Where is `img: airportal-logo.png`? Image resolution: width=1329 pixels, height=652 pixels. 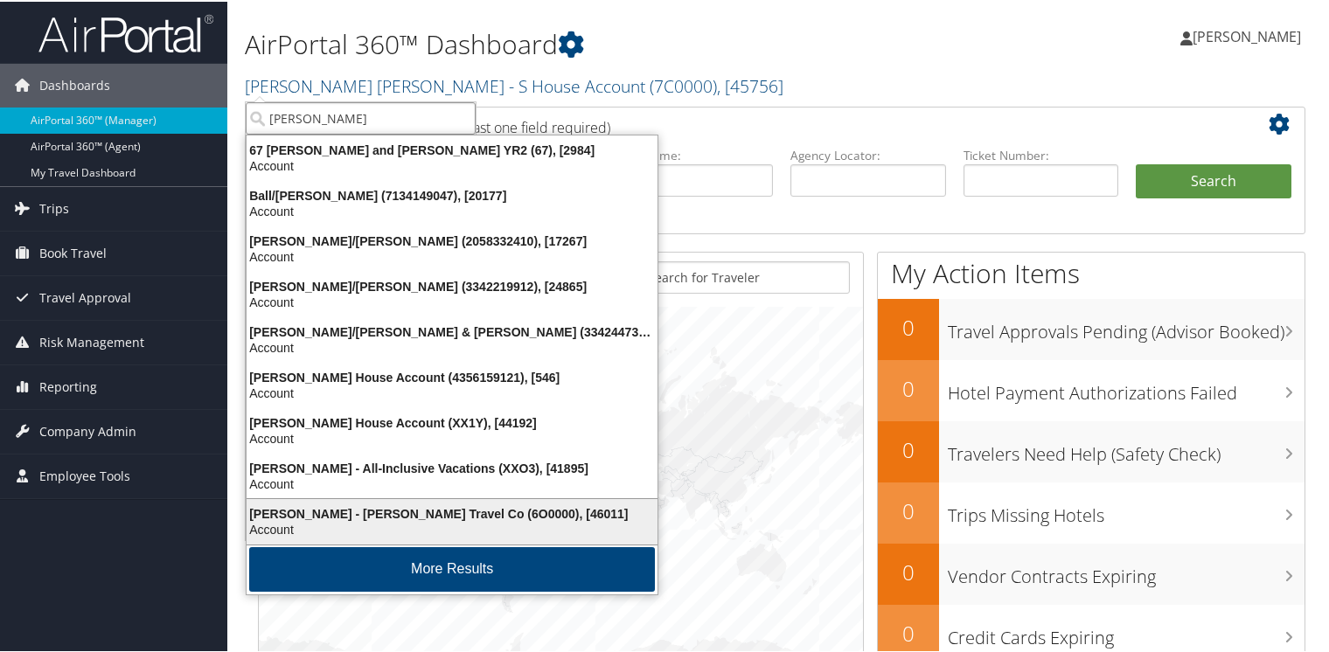 img: airportal-logo.png is located at coordinates (126, 31).